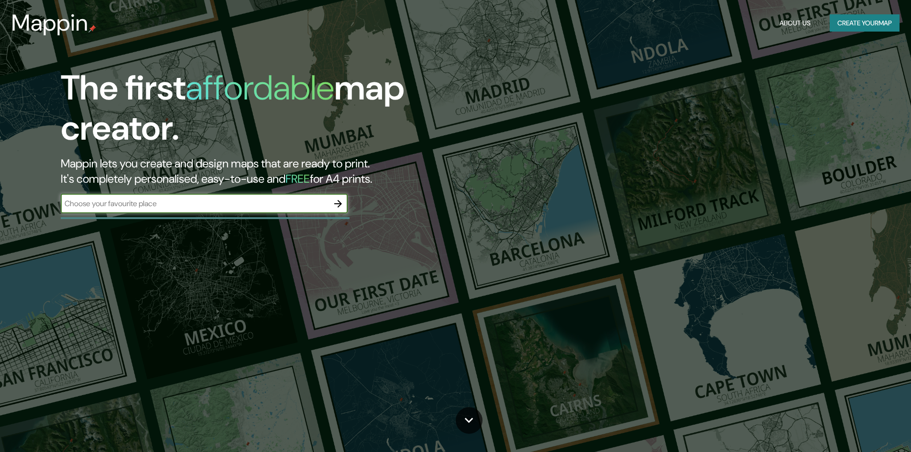 The image size is (911, 452). Describe the element at coordinates (288, 171) in the screenshot. I see `h2: Mappin lets you create and design maps that are ready to print. It's completely personalised, eas...` at that location.